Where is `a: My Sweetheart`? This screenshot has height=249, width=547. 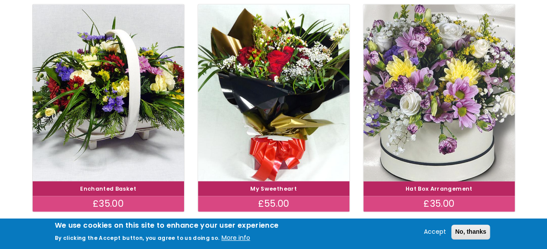 a: My Sweetheart is located at coordinates (273, 188).